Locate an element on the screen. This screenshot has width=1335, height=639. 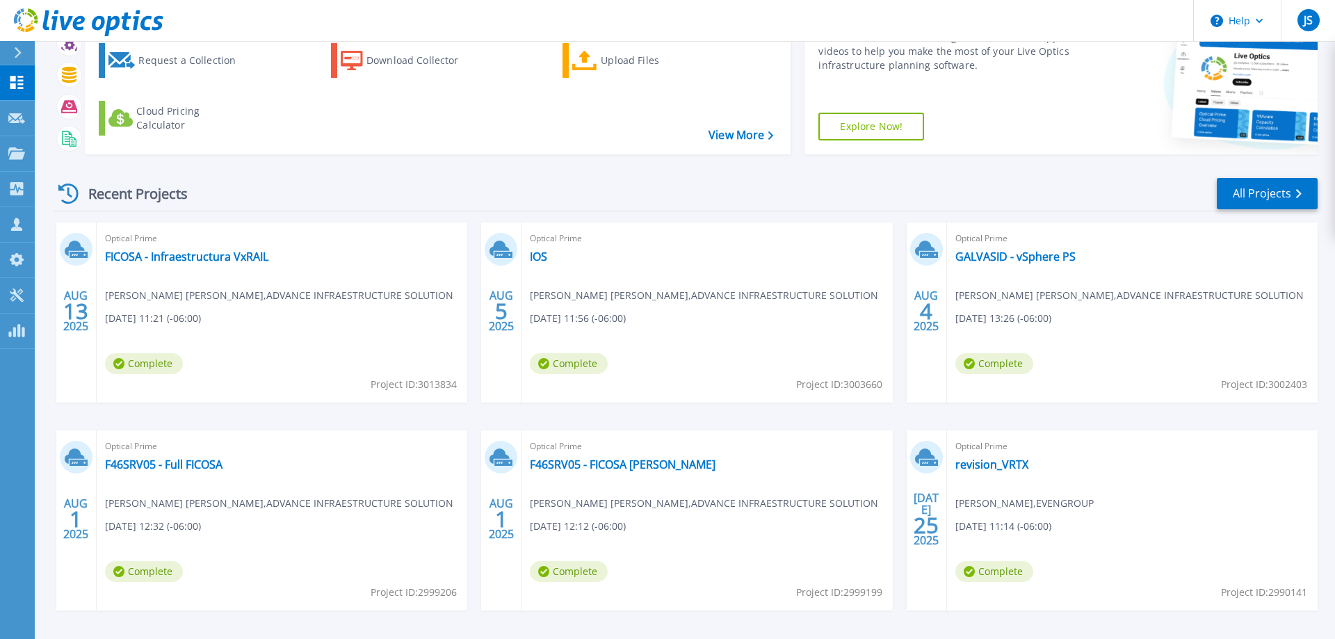
a: F46SRV05 - Full FICOSA is located at coordinates (163, 464).